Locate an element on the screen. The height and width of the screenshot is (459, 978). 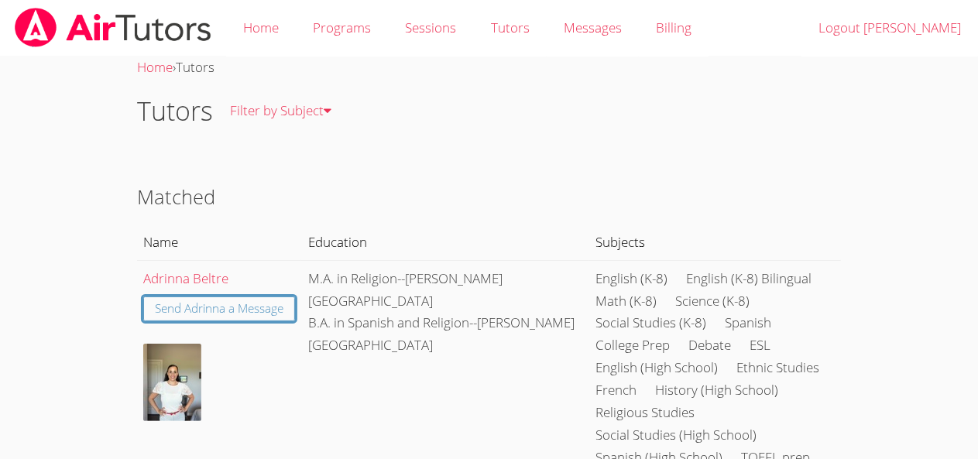
img: airtutors_banner-c4298cdbf04f3fff15de1276eac7730deb9818008684d7c2e4769d2f7ddbe033.png is located at coordinates (113, 27).